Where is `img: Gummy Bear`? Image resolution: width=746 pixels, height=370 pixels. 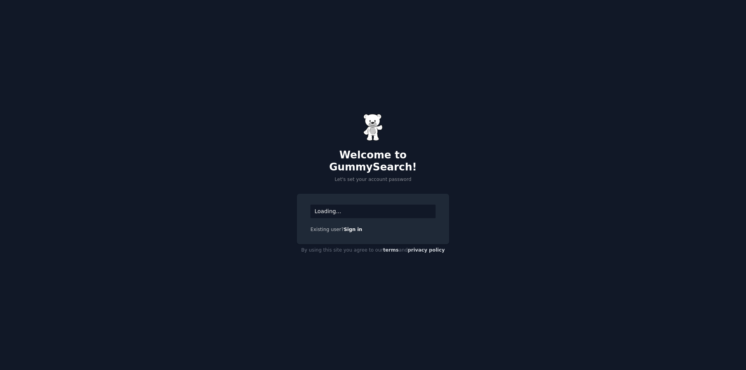
img: Gummy Bear is located at coordinates (373, 127).